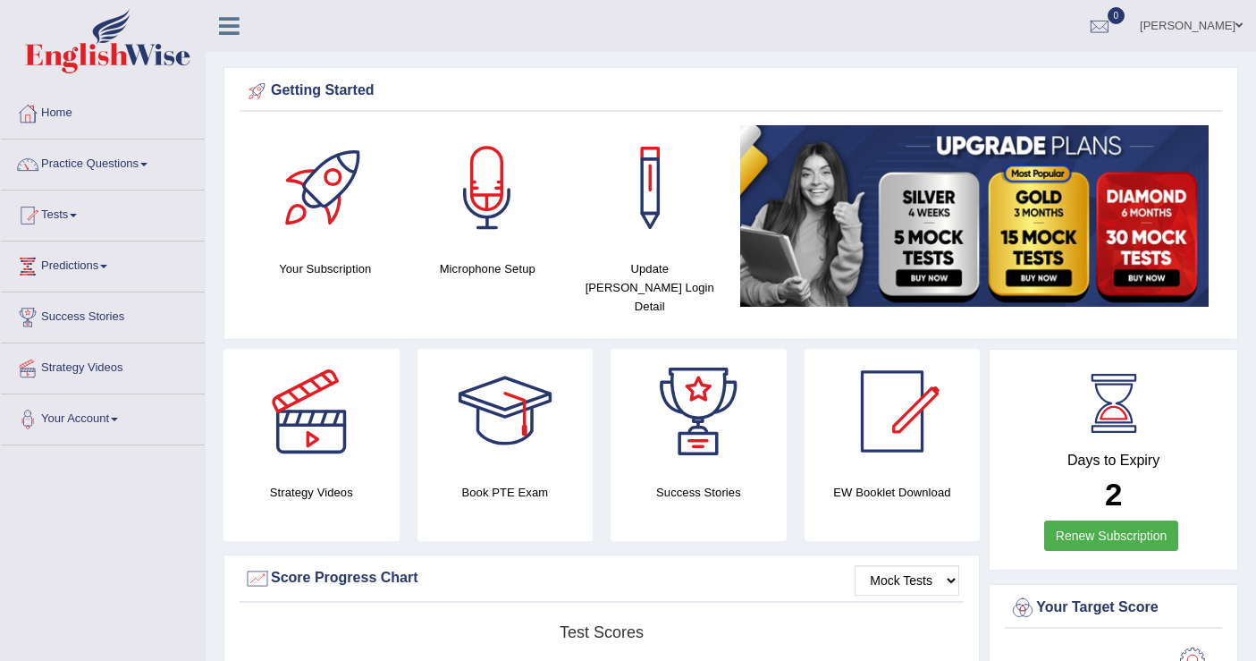  I want to click on a: Renew Subscription, so click(1111, 535).